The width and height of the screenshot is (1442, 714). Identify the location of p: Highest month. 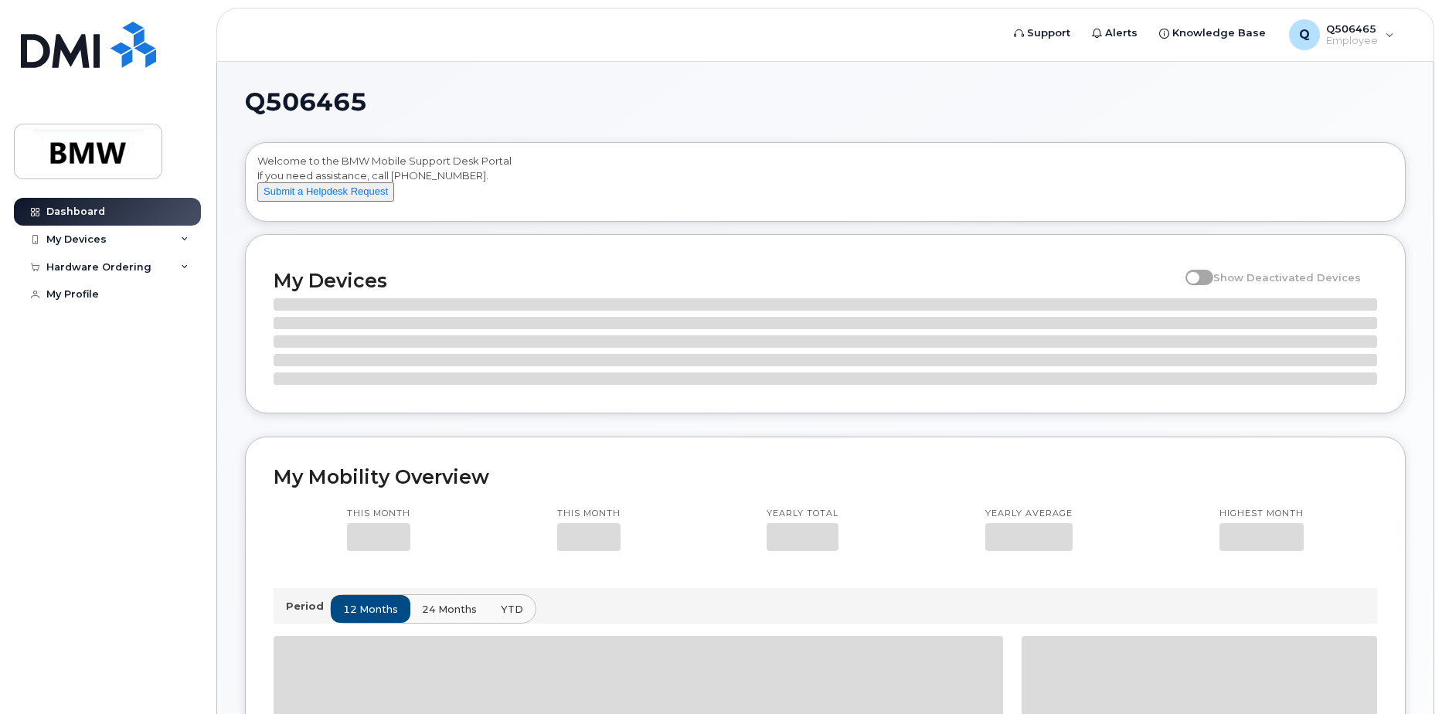
(1261, 514).